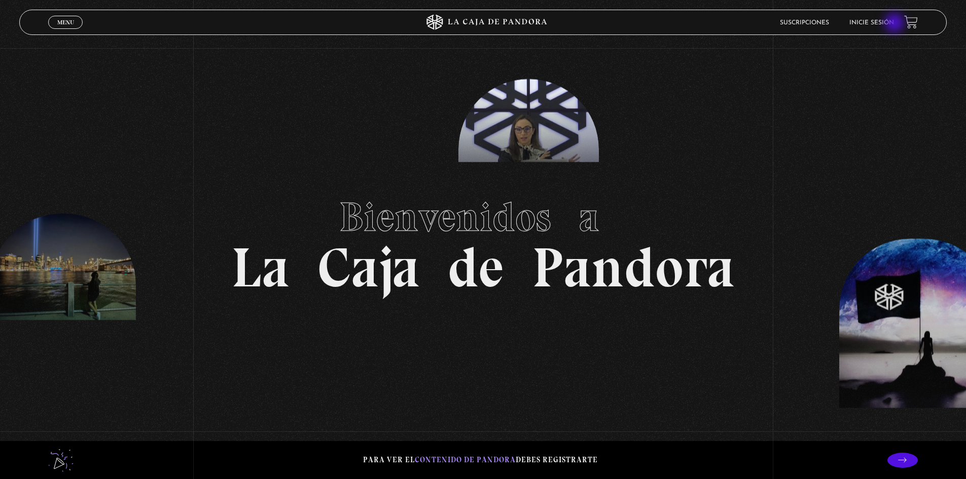  Describe the element at coordinates (465, 460) in the screenshot. I see `span: contenido de Pandora` at that location.